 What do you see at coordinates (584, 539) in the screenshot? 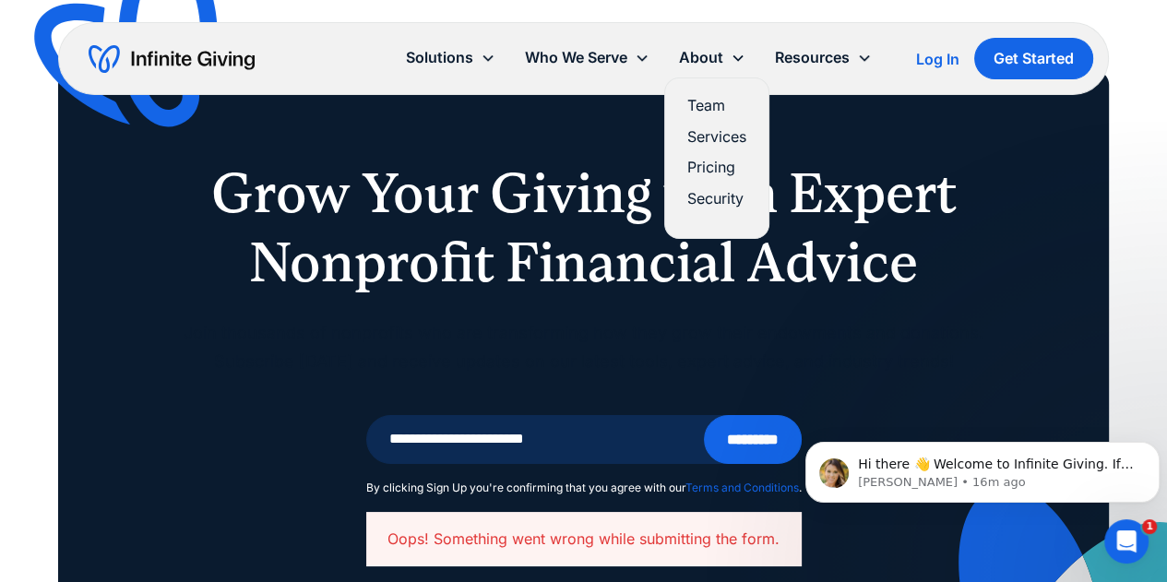
I see `div: Email Form failure` at bounding box center [584, 539].